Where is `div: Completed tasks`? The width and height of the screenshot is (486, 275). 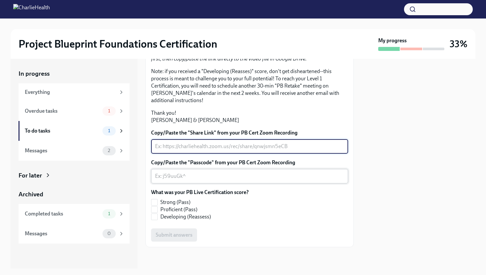 div: Completed tasks is located at coordinates (62, 214).